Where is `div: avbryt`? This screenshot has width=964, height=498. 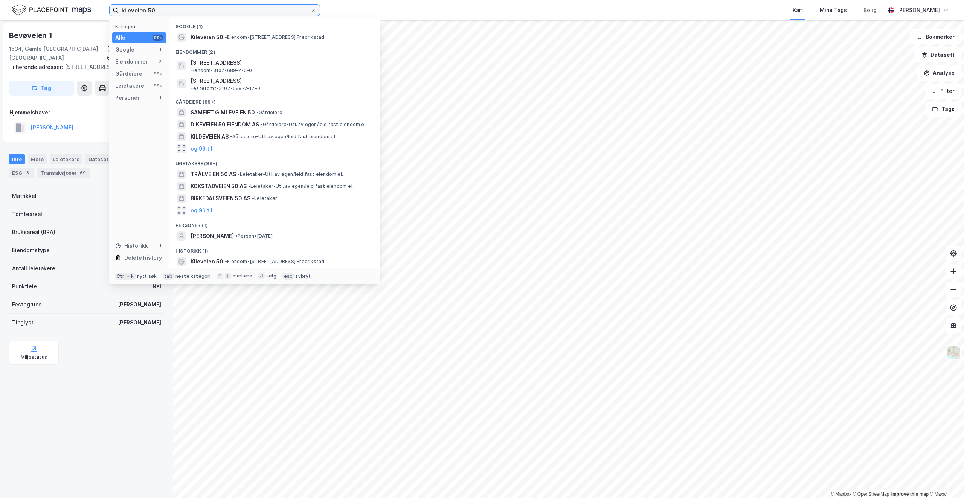 div: avbryt is located at coordinates (303, 276).